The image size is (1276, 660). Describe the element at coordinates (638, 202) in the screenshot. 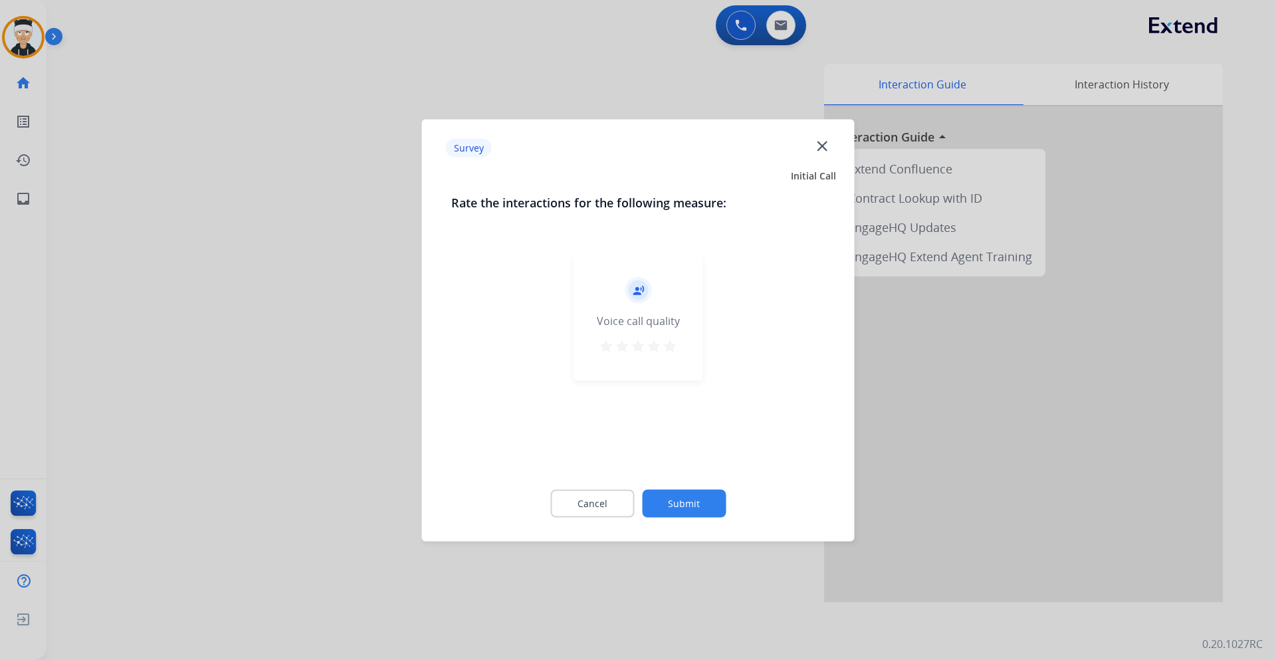

I see `h3: Rate the interactions for the following measure:` at that location.